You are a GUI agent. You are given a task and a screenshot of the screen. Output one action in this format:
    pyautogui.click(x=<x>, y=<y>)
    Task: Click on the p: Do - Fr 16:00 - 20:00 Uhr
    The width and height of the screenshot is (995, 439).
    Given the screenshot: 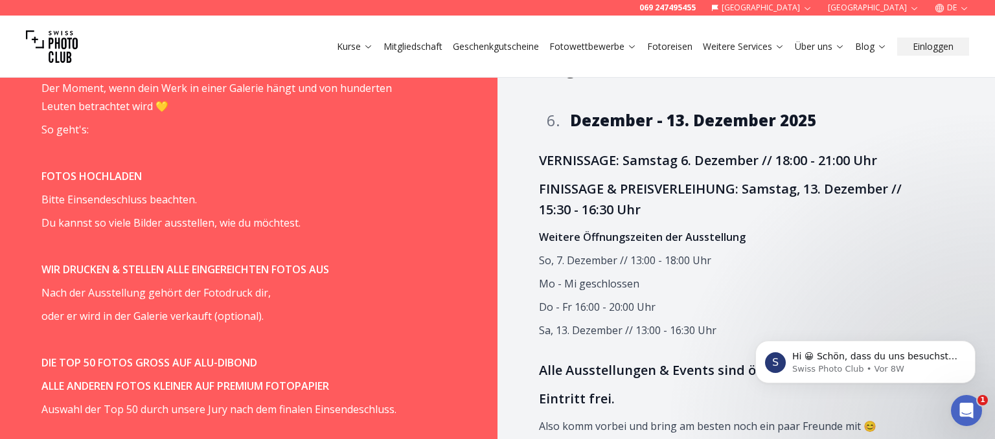 What is the action you would take?
    pyautogui.click(x=728, y=307)
    